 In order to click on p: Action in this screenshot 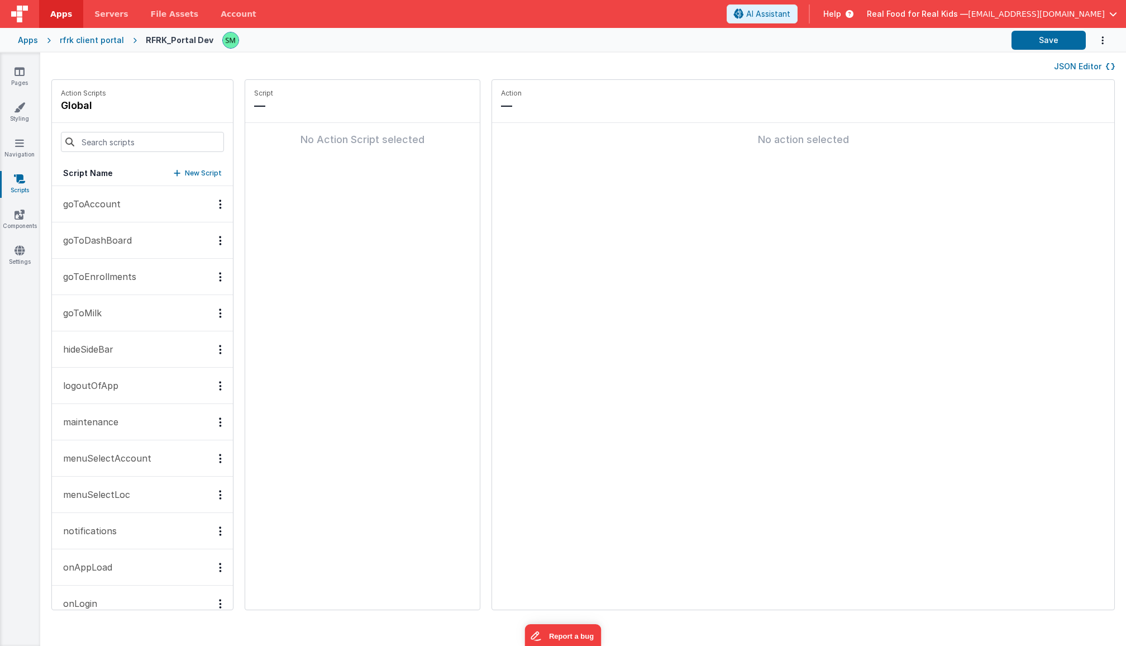, I will do `click(803, 93)`.